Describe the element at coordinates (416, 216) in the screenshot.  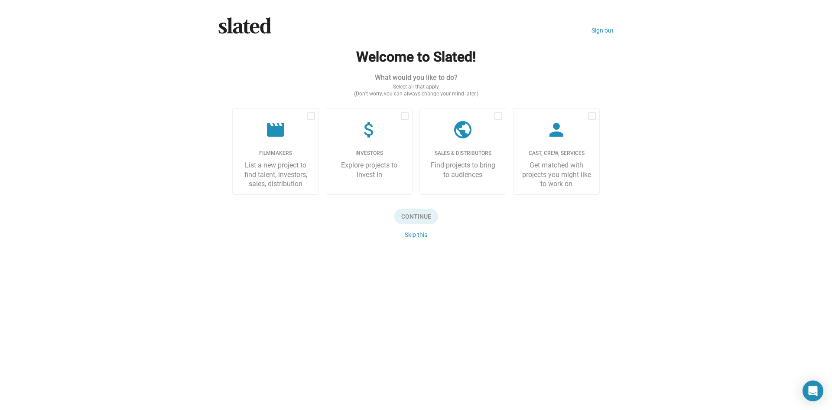
I see `span: Continue` at that location.